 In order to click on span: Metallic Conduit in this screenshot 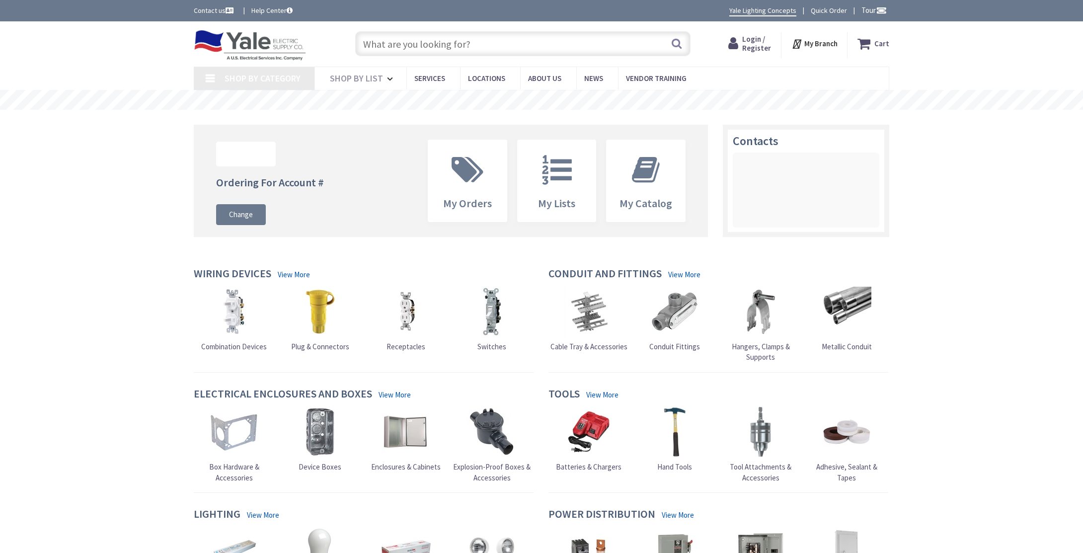, I will do `click(847, 346)`.